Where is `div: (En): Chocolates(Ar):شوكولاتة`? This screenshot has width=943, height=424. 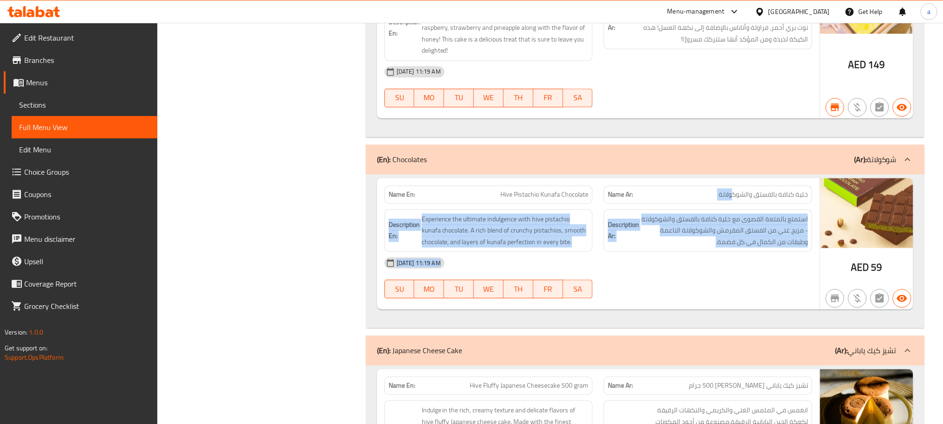
div: (En): Chocolates(Ar):شوكولاتة is located at coordinates (645, 159).